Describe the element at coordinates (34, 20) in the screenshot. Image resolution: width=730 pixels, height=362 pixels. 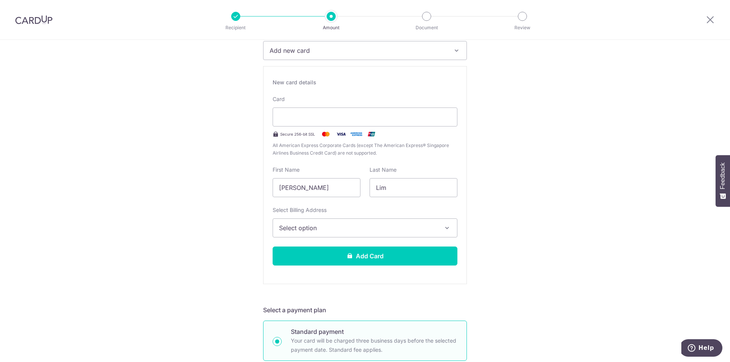
I see `img: CardUp` at that location.